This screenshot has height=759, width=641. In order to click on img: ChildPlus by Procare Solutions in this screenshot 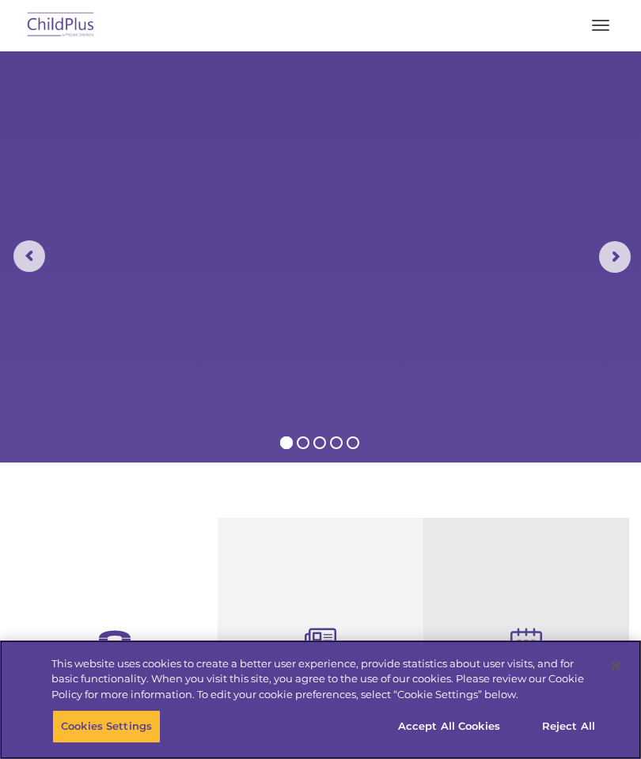, I will do `click(61, 25)`.